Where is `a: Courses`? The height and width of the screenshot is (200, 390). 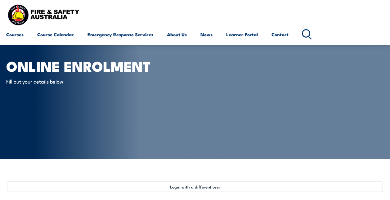 a: Courses is located at coordinates (15, 34).